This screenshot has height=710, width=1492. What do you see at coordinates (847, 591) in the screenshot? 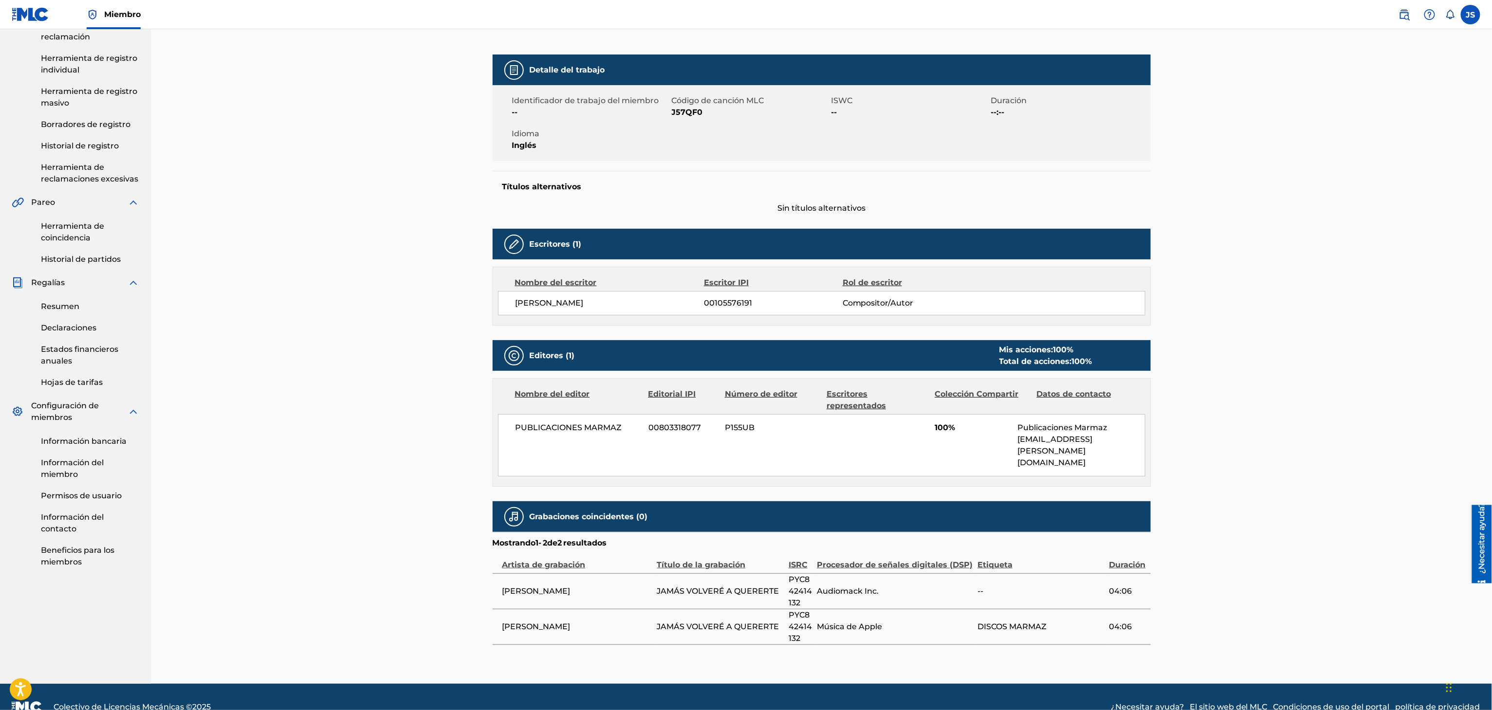
I see `font: Audiomack Inc.` at bounding box center [847, 591].